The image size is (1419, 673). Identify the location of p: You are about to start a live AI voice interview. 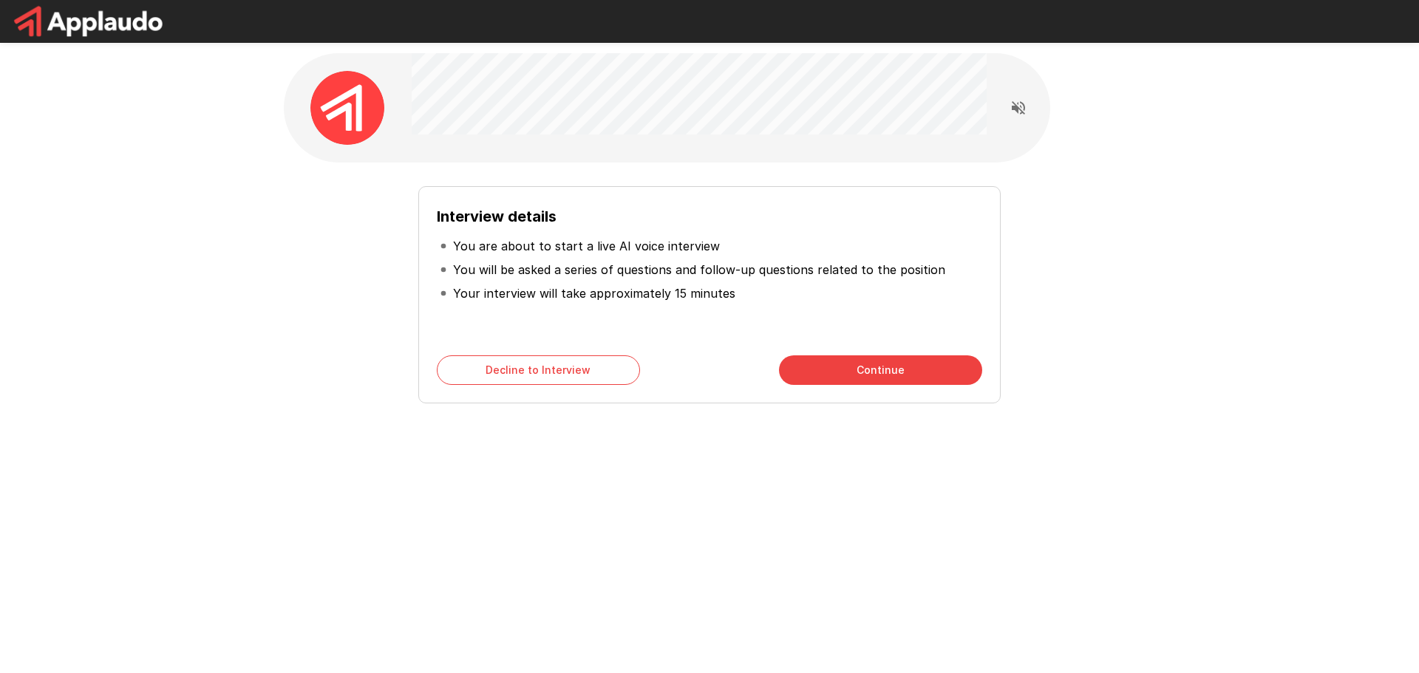
(586, 246).